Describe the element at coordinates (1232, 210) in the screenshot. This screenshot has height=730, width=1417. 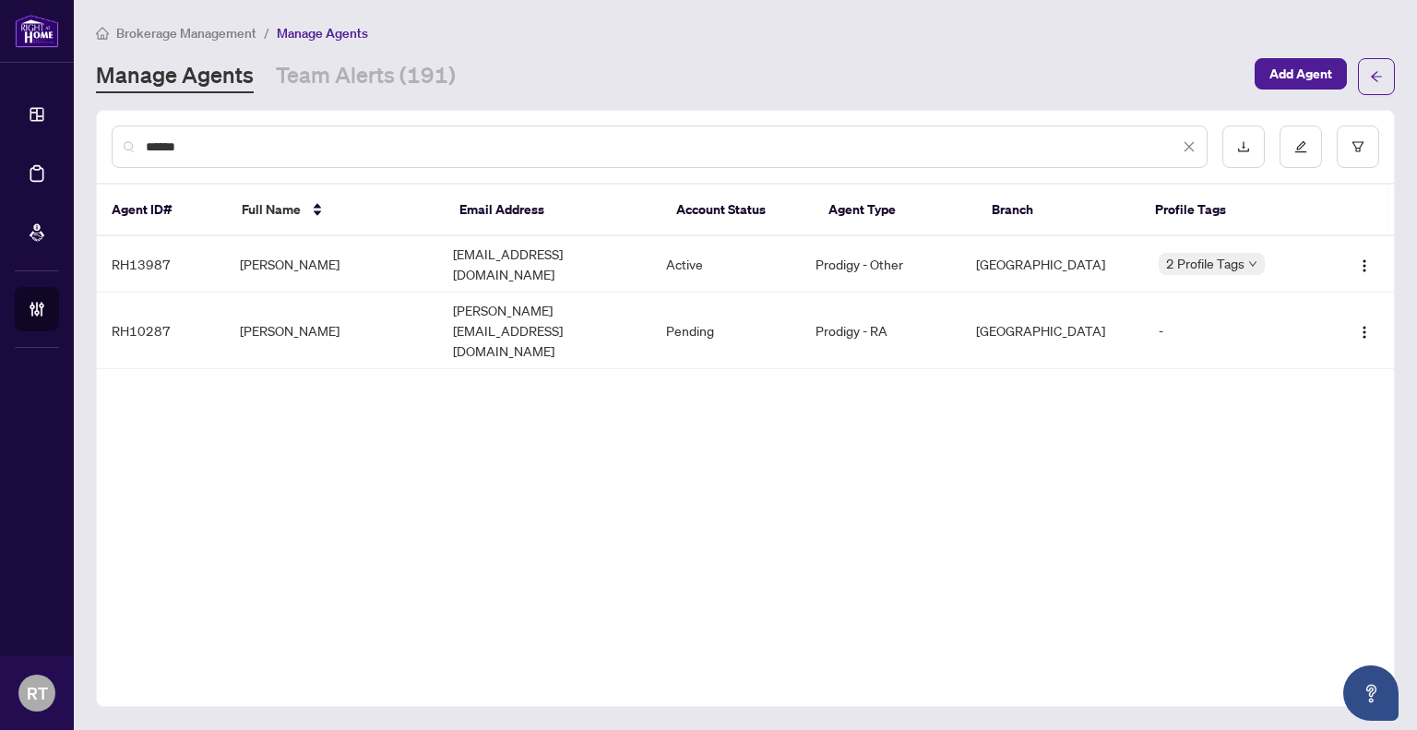
I see `th: Profile Tags` at that location.